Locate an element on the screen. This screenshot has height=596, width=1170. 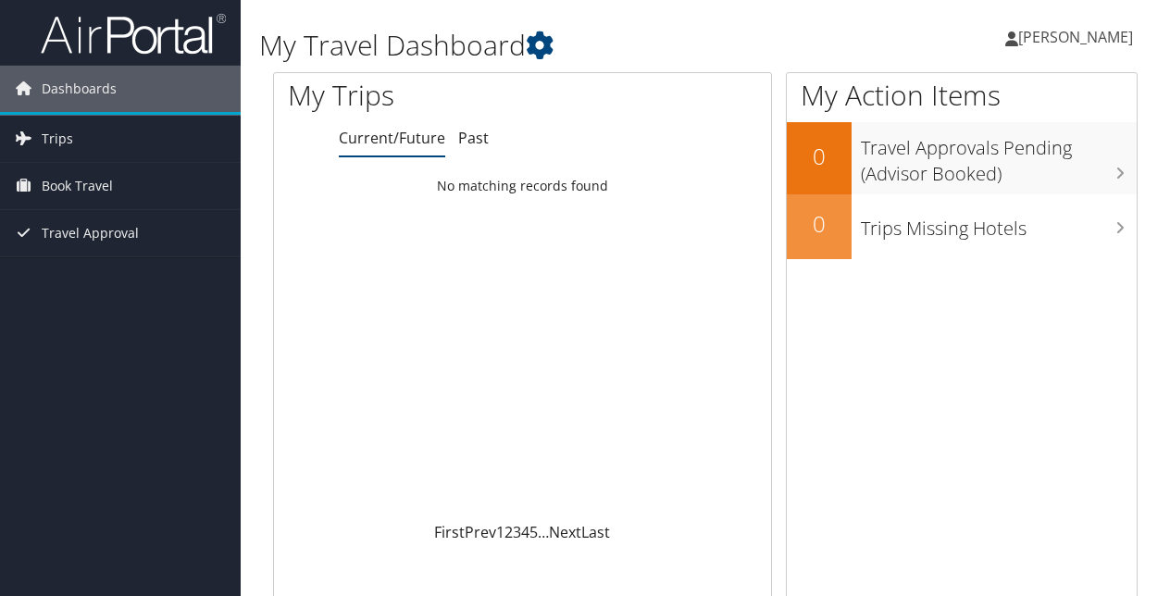
h1: My Trips is located at coordinates (419, 95).